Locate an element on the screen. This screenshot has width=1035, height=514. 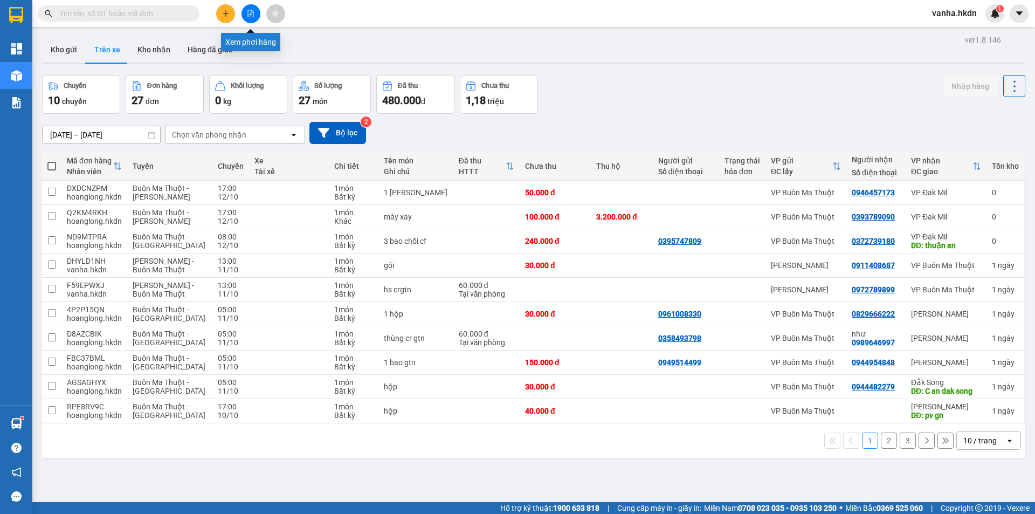
span: vanha.hkdn is located at coordinates (955, 13).